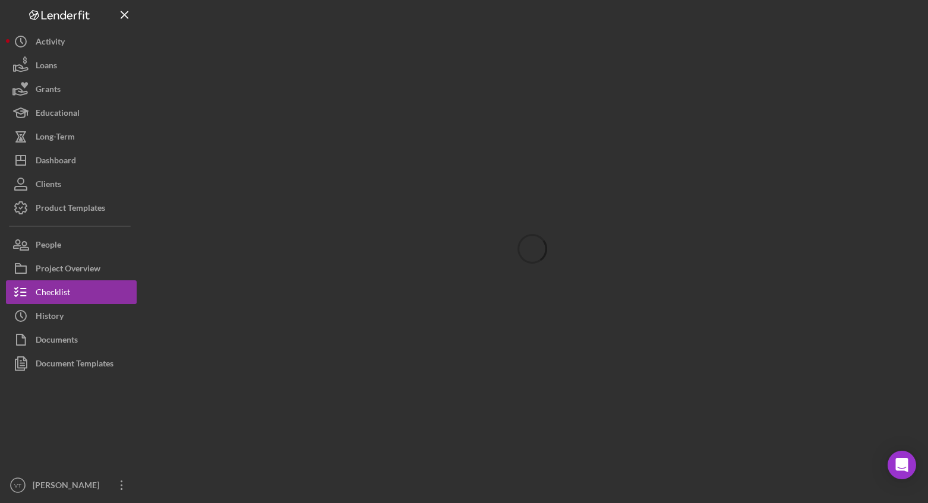  What do you see at coordinates (50, 43) in the screenshot?
I see `div: Activity` at bounding box center [50, 43].